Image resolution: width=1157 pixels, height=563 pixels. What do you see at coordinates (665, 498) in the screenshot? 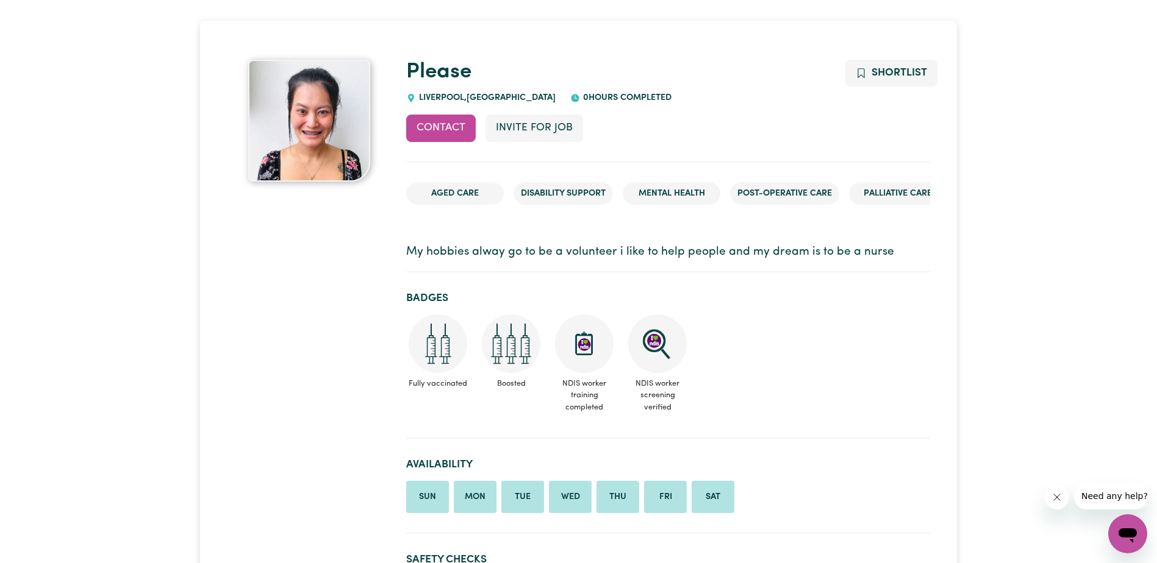
I see `li: Available on Friday` at bounding box center [665, 498].